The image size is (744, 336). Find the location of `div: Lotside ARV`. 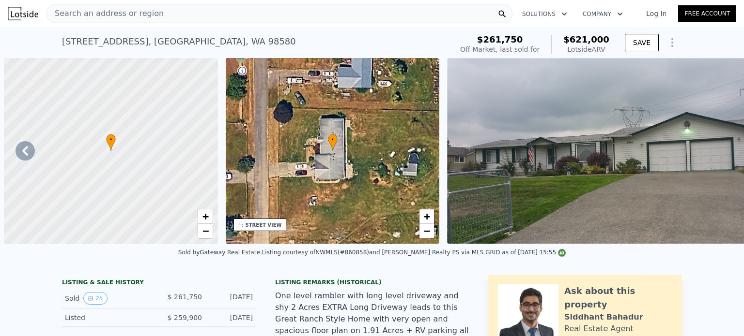

div: Lotside ARV is located at coordinates (586, 49).